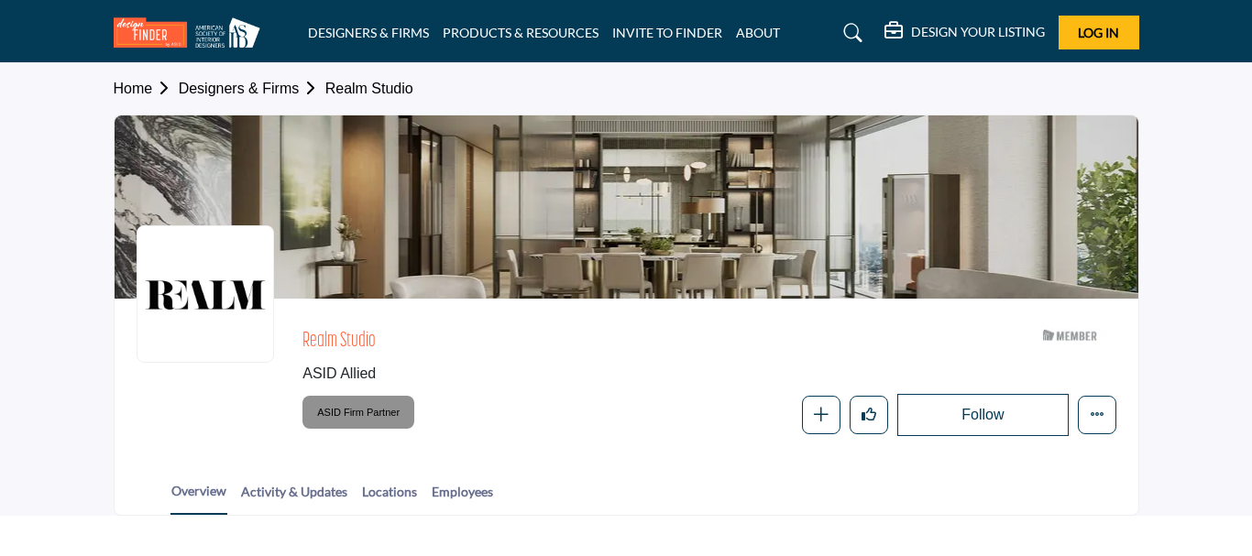 The height and width of the screenshot is (556, 1252). I want to click on a: Home, so click(146, 88).